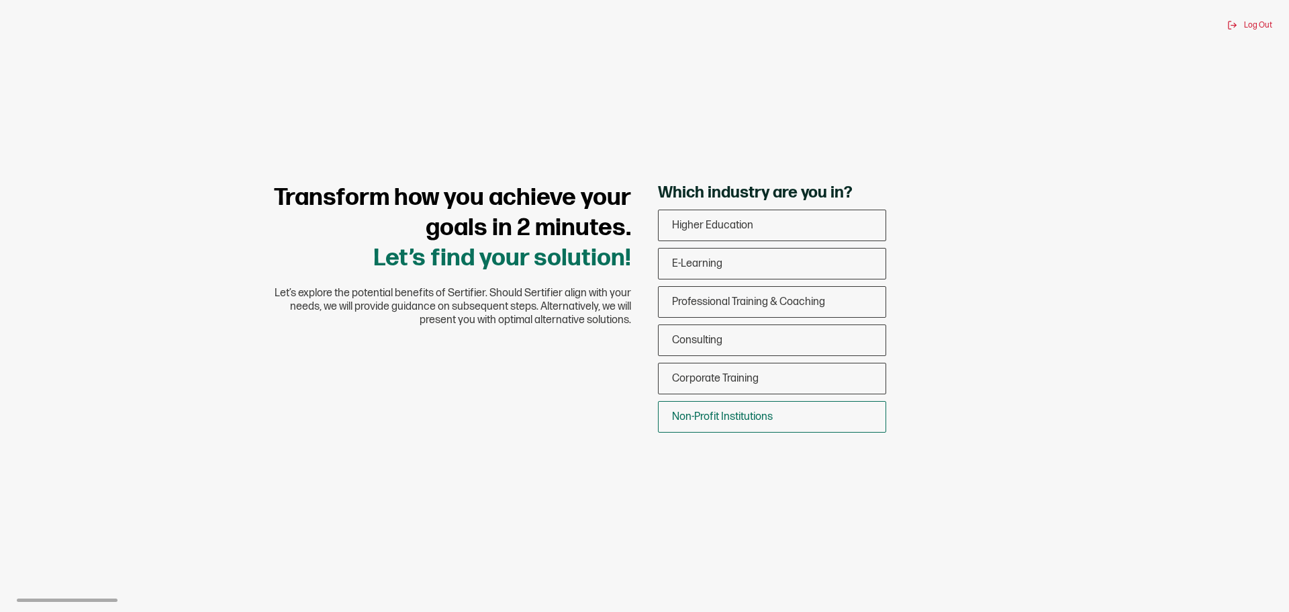 This screenshot has width=1289, height=612. Describe the element at coordinates (443, 228) in the screenshot. I see `h1: Let’s find your solution!` at that location.